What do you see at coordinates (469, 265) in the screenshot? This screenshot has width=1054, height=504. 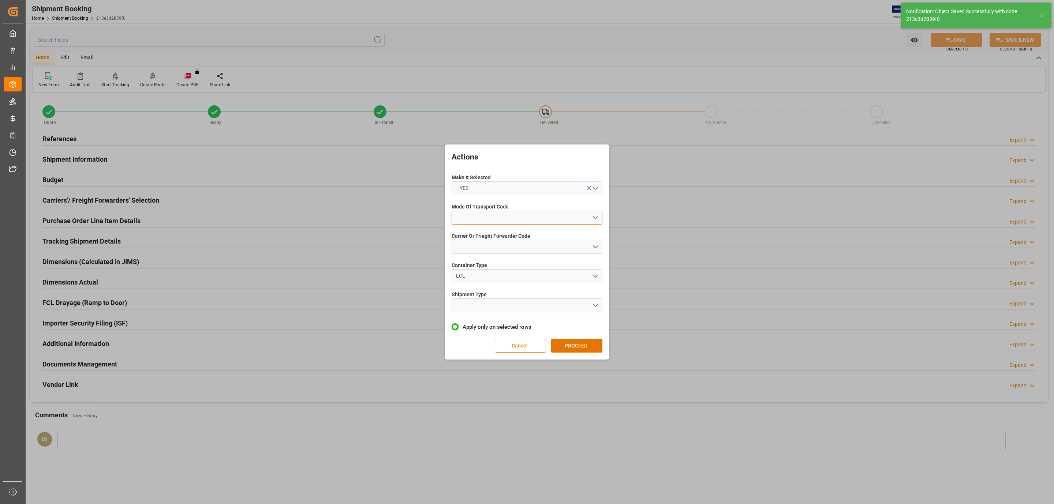 I see `span: Container Type` at bounding box center [469, 265].